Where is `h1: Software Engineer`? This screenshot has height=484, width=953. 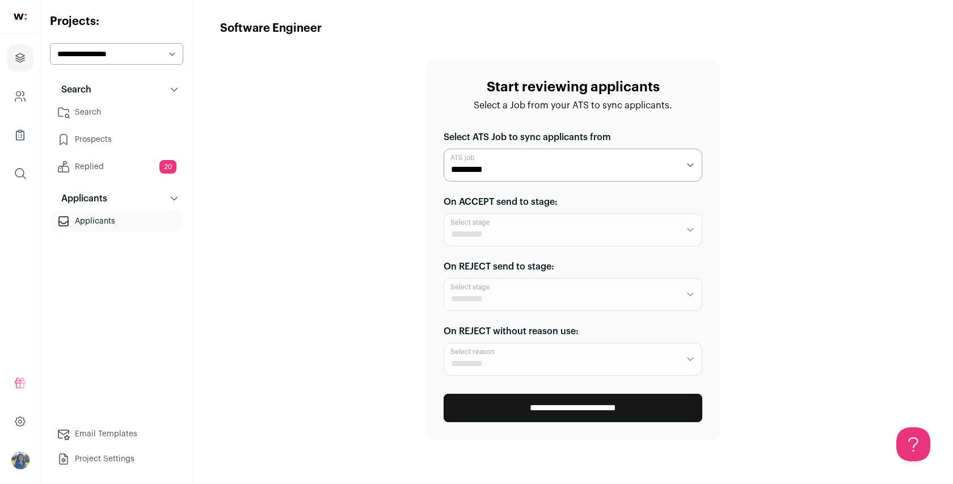 h1: Software Engineer is located at coordinates (271, 28).